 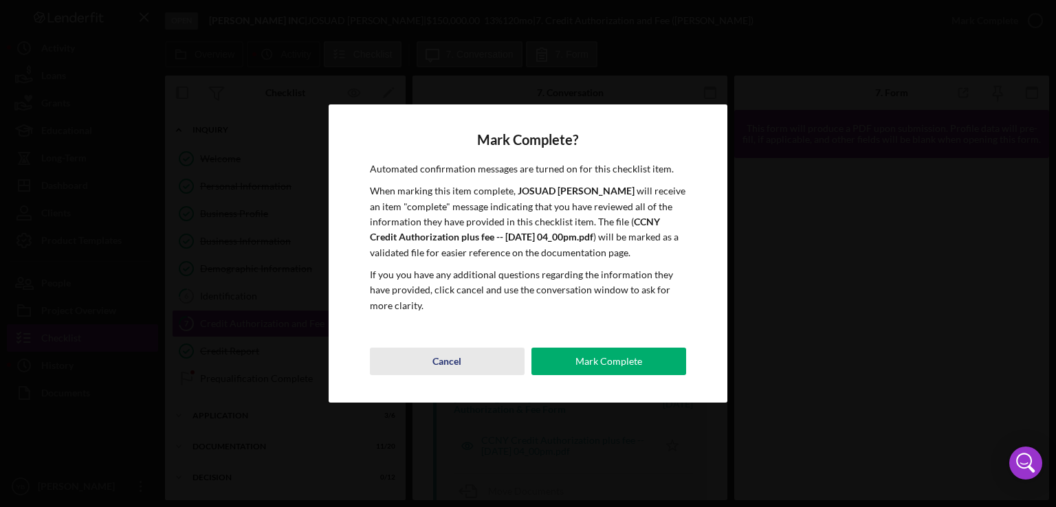 I want to click on button: Cancel, so click(x=447, y=362).